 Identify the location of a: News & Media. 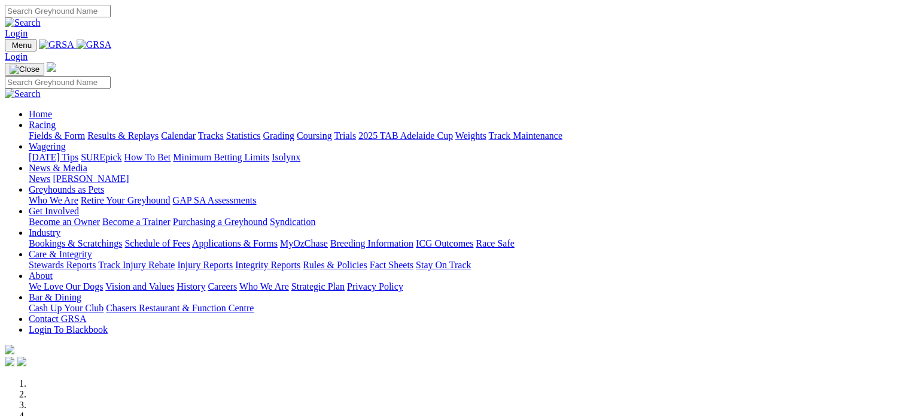
(58, 168).